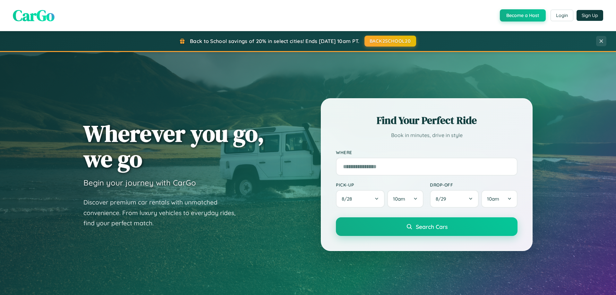  What do you see at coordinates (349, 199) in the screenshot?
I see `span: 8 / 28` at bounding box center [349, 199].